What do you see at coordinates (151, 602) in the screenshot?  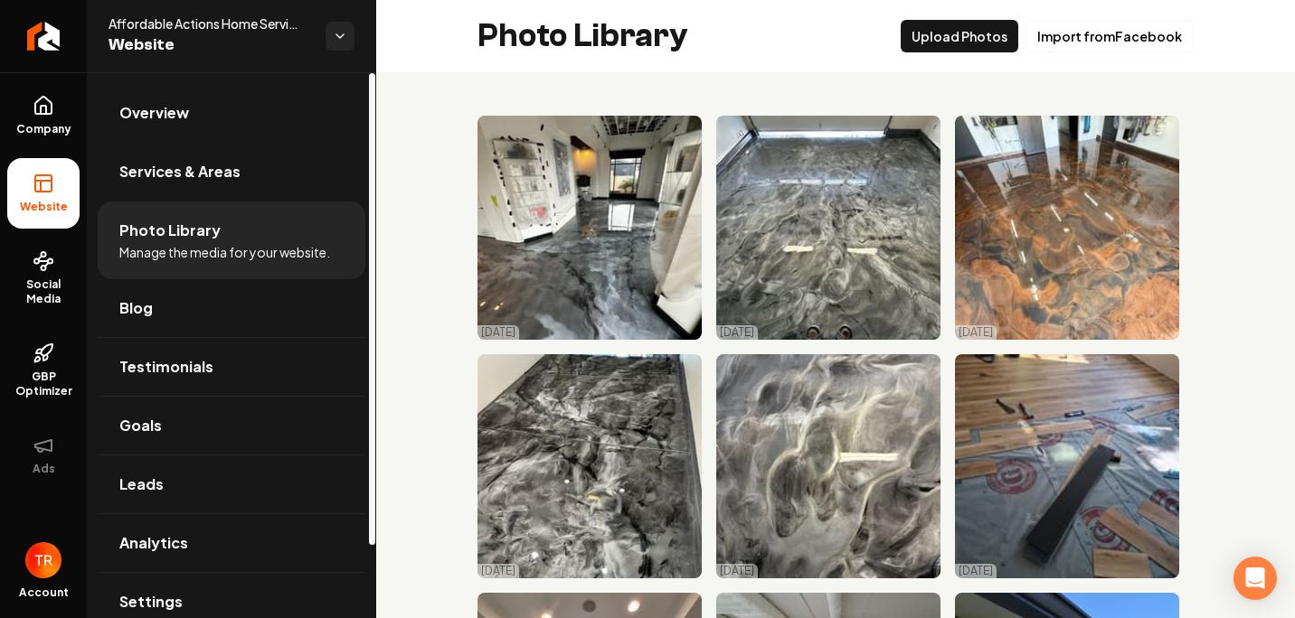 I see `span: Settings` at bounding box center [151, 602].